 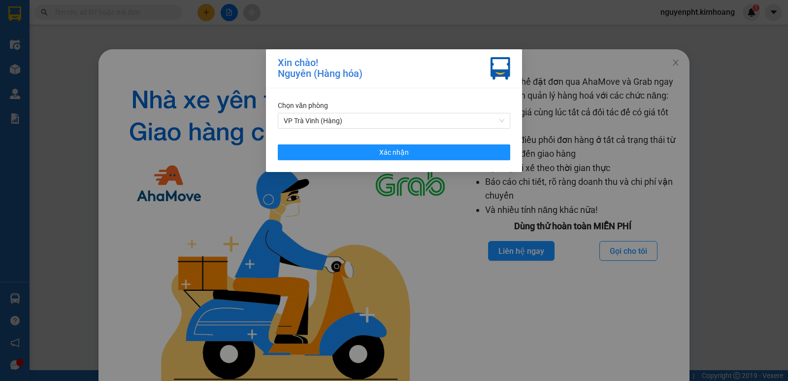 What do you see at coordinates (394, 152) in the screenshot?
I see `button: Xác nhận` at bounding box center [394, 152].